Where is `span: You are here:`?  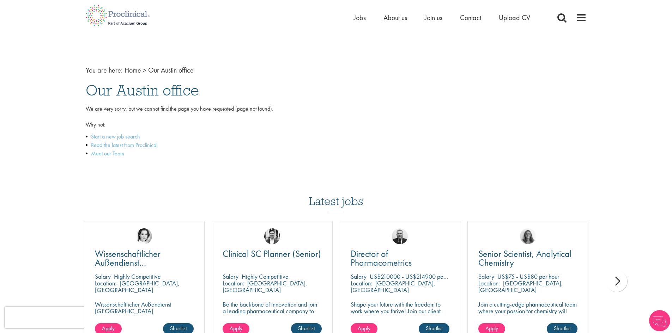 span: You are here: is located at coordinates (104, 70).